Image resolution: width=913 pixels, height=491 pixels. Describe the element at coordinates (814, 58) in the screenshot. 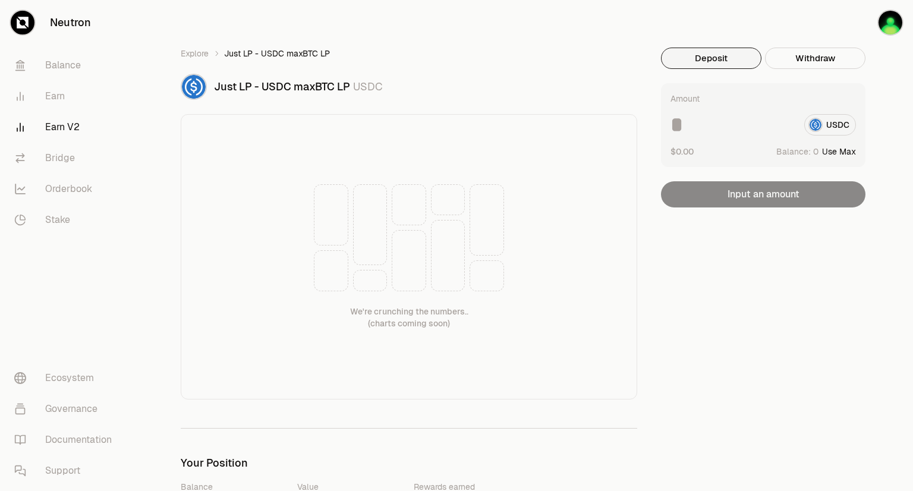

I see `button: Withdraw` at that location.